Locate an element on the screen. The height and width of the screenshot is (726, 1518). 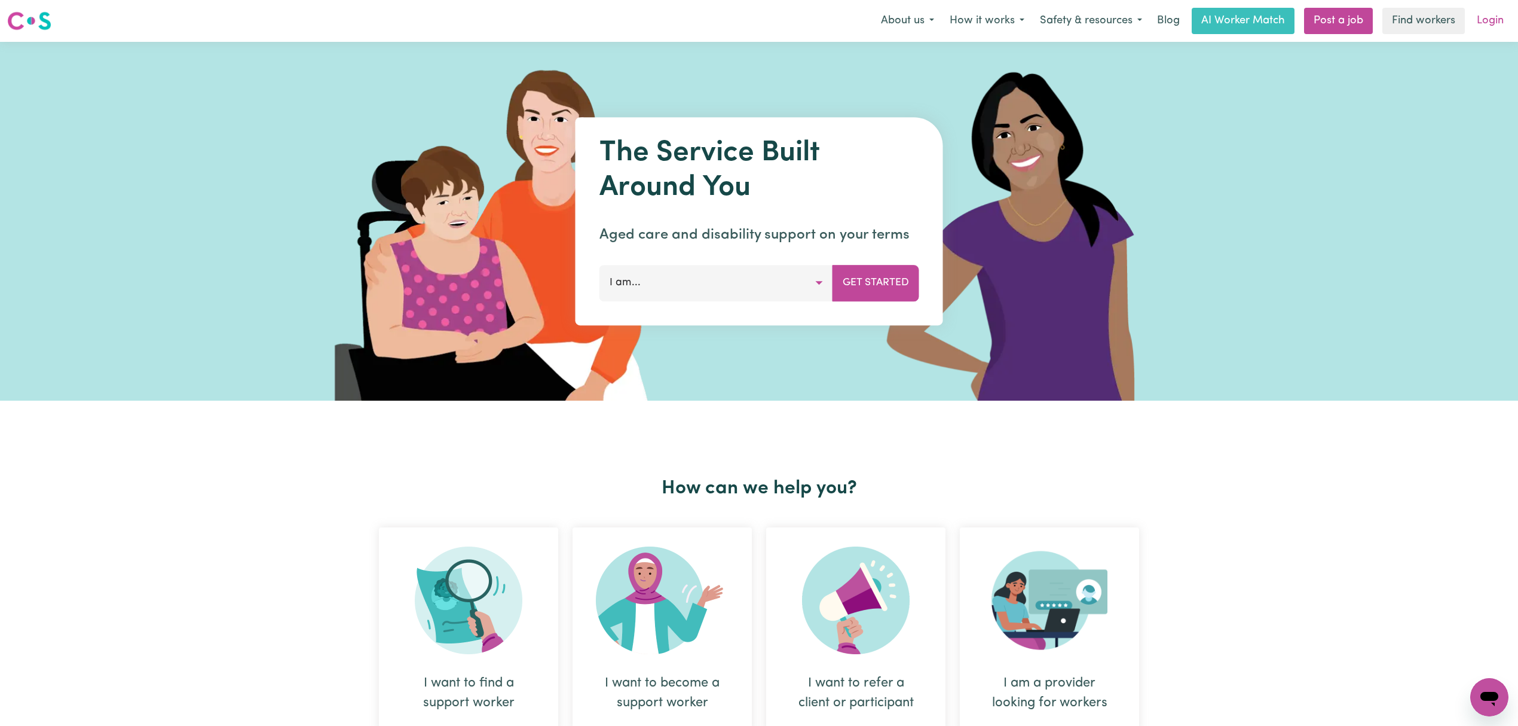
div: I want to find a support worker is located at coordinates (469, 693).